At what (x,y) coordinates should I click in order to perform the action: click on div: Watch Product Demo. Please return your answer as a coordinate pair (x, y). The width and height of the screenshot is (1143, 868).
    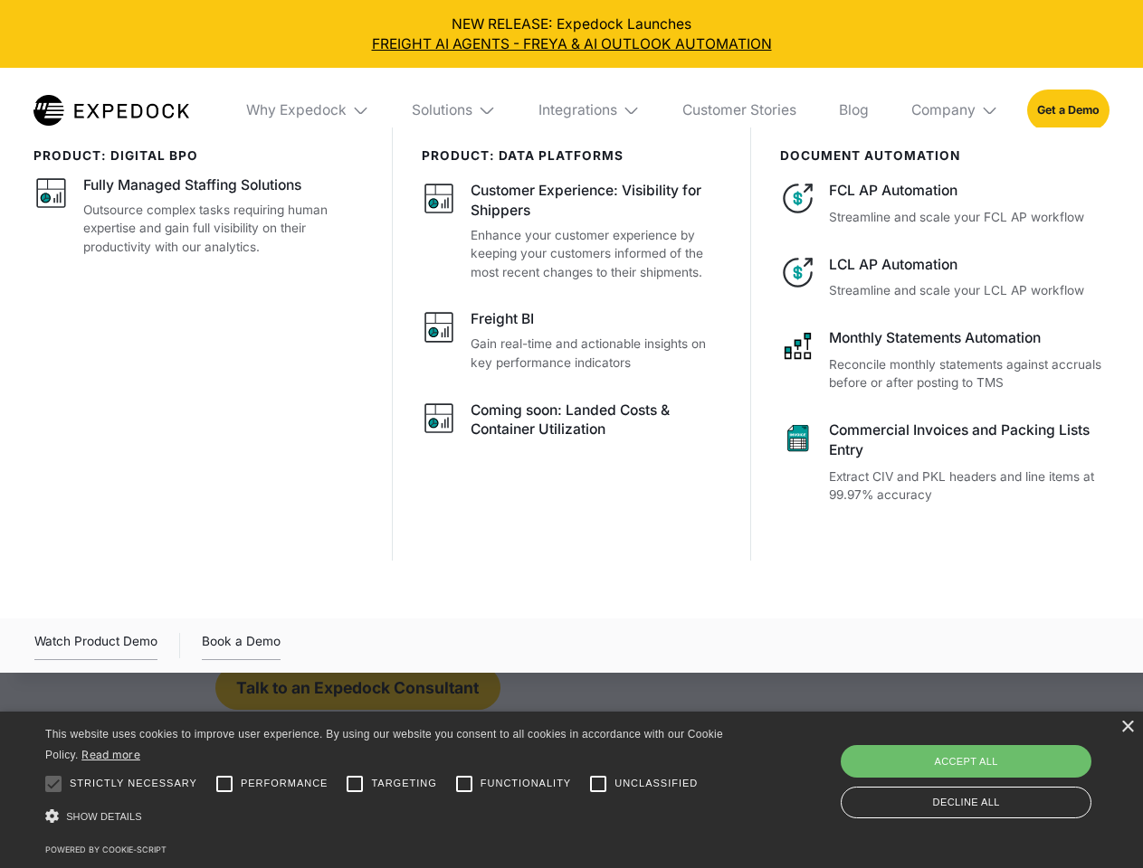
    Looking at the image, I should click on (96, 646).